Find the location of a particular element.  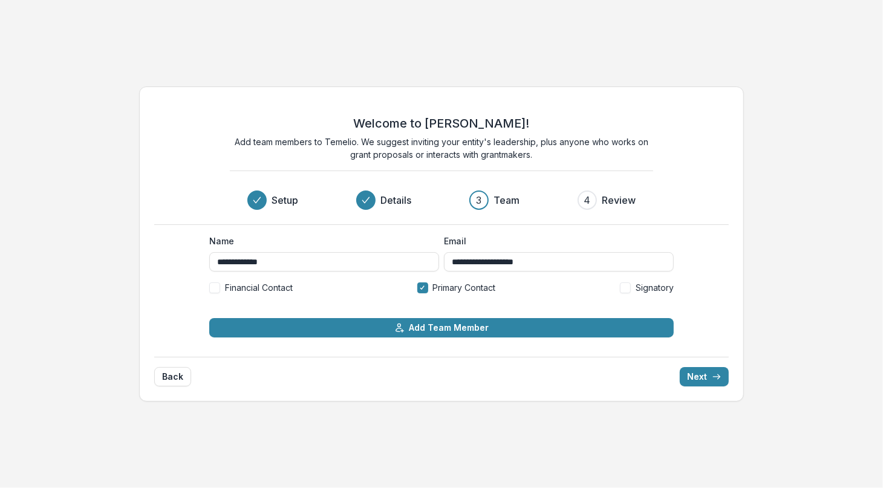

span: Primary Contact is located at coordinates (465, 287).